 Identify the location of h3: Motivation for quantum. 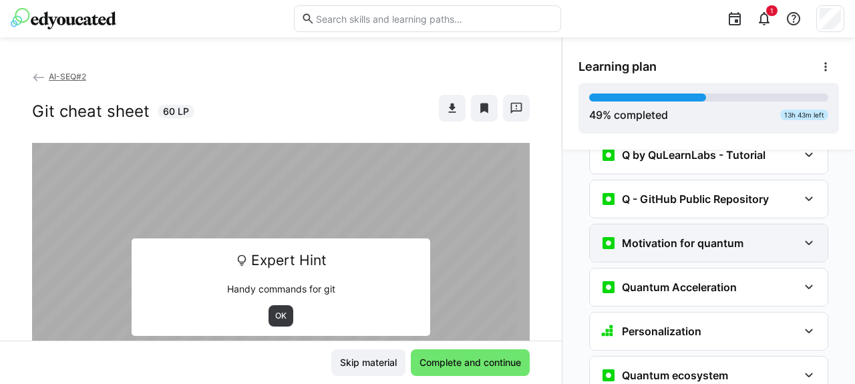
(683, 243).